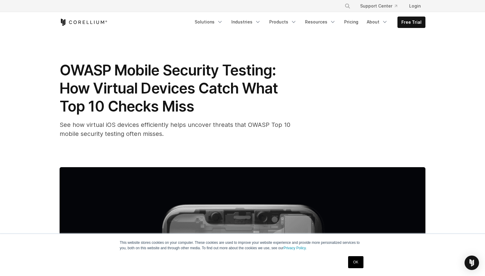 The height and width of the screenshot is (276, 485). Describe the element at coordinates (415, 6) in the screenshot. I see `a: Login` at that location.